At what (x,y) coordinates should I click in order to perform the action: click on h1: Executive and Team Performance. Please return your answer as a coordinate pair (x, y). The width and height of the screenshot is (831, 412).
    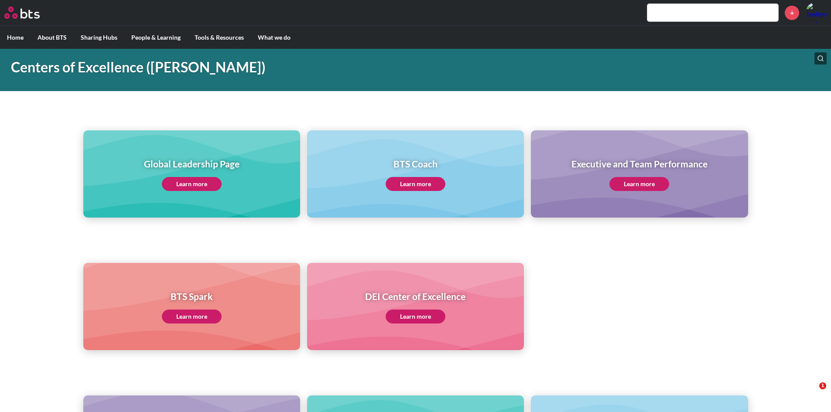
    Looking at the image, I should click on (639, 164).